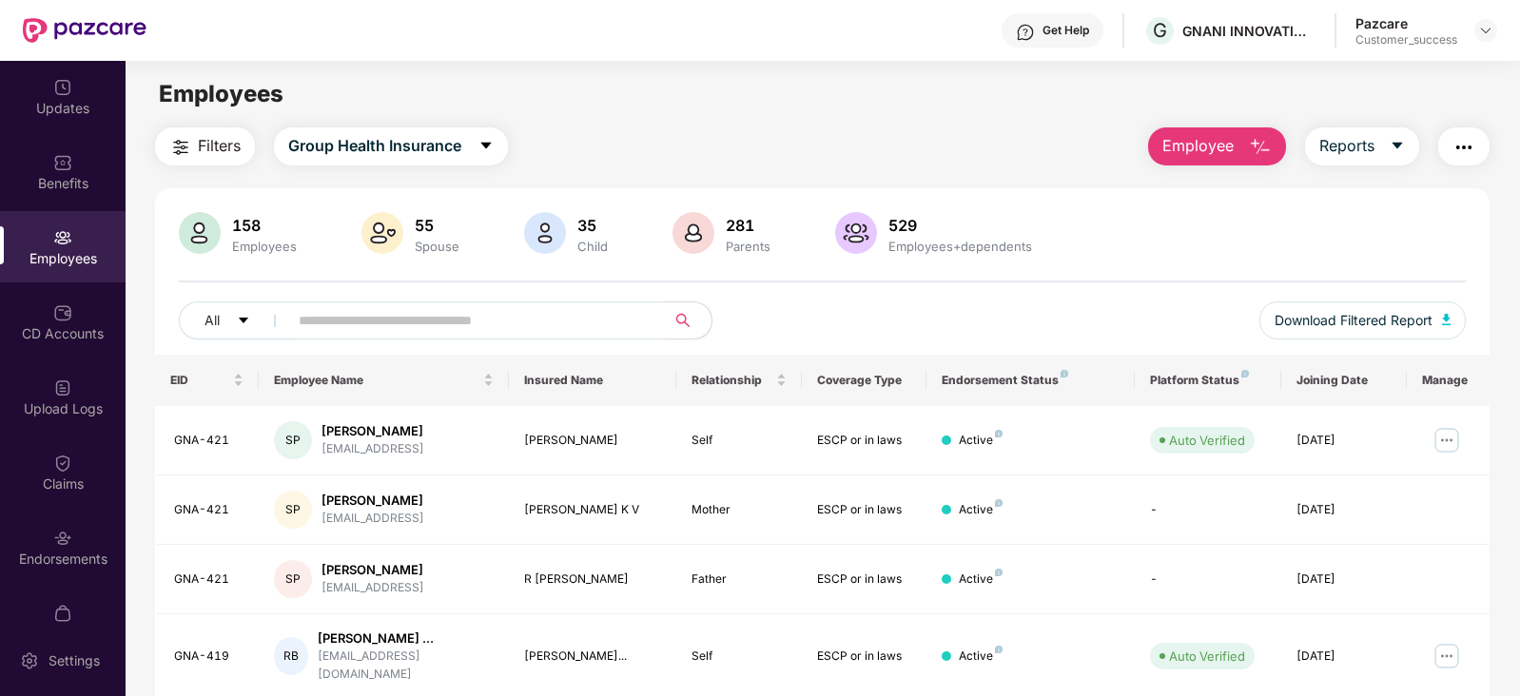 The height and width of the screenshot is (696, 1520). What do you see at coordinates (383, 380) in the screenshot?
I see `th: Employee Name` at bounding box center [383, 380].